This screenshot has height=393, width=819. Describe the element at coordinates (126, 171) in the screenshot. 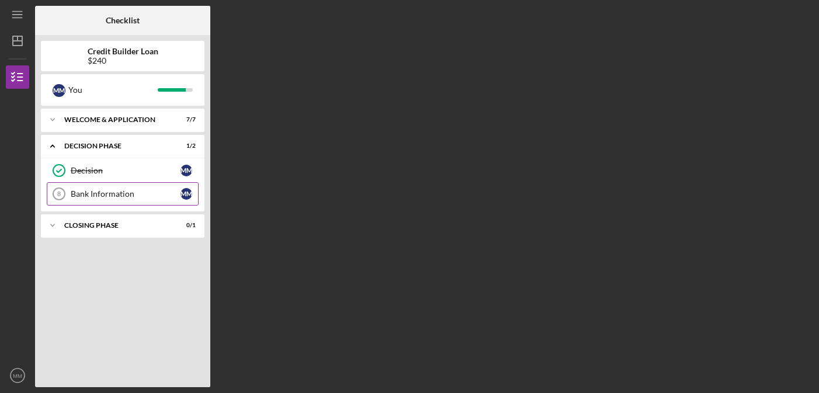

I see `div: Decision` at that location.